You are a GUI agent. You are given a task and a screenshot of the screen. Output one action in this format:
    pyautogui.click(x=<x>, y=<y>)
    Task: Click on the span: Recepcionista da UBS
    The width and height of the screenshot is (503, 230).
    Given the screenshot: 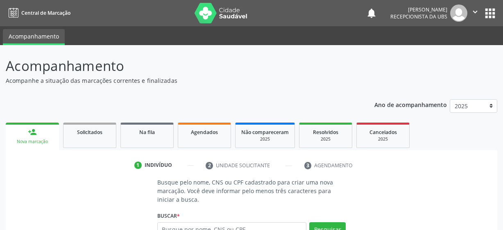 What is the action you would take?
    pyautogui.click(x=418, y=16)
    